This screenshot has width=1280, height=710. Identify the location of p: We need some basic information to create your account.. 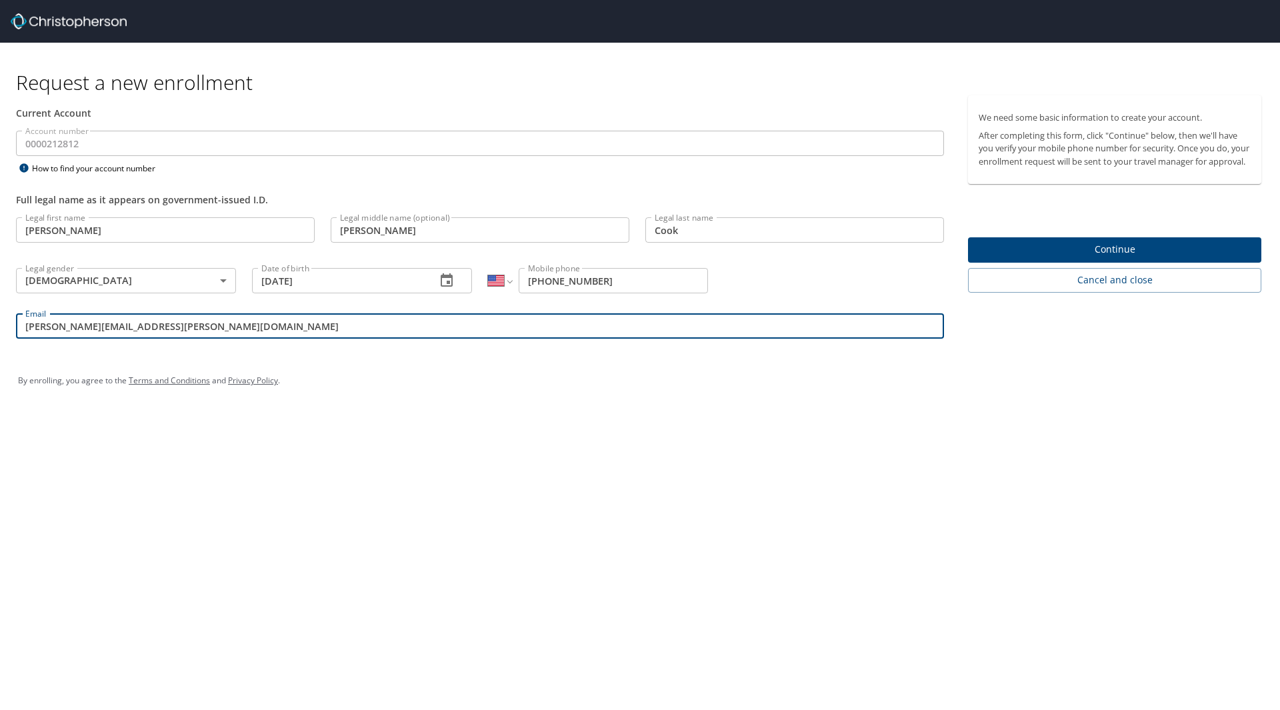
(1115, 117).